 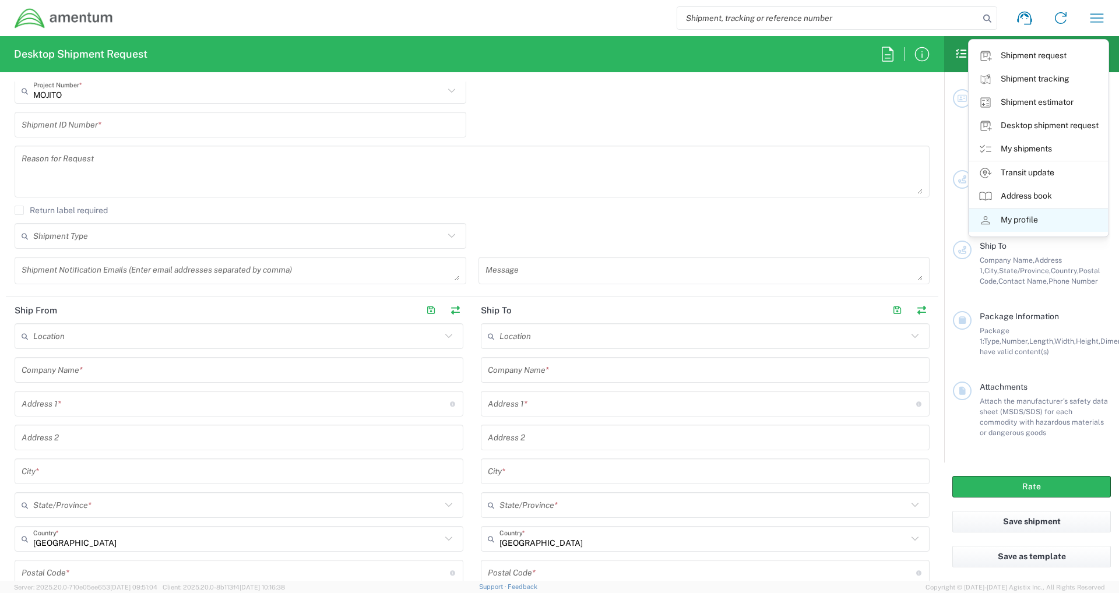 I want to click on h2: Shipment Checklist, so click(x=1013, y=54).